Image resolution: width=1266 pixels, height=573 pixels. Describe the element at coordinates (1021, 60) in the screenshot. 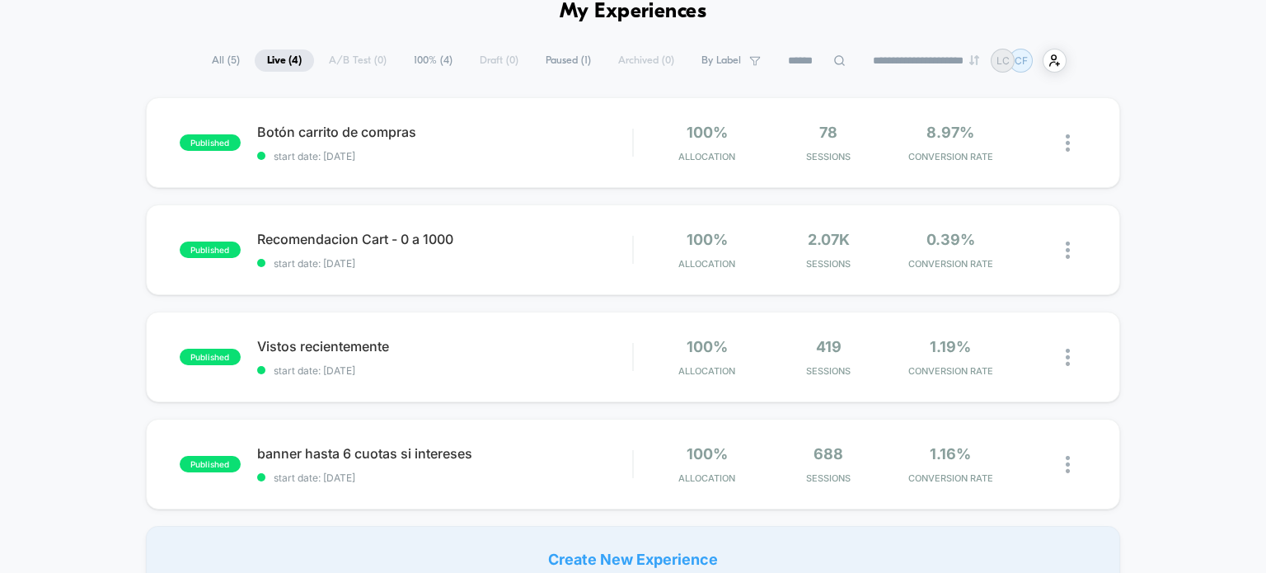

I see `p: CF` at that location.